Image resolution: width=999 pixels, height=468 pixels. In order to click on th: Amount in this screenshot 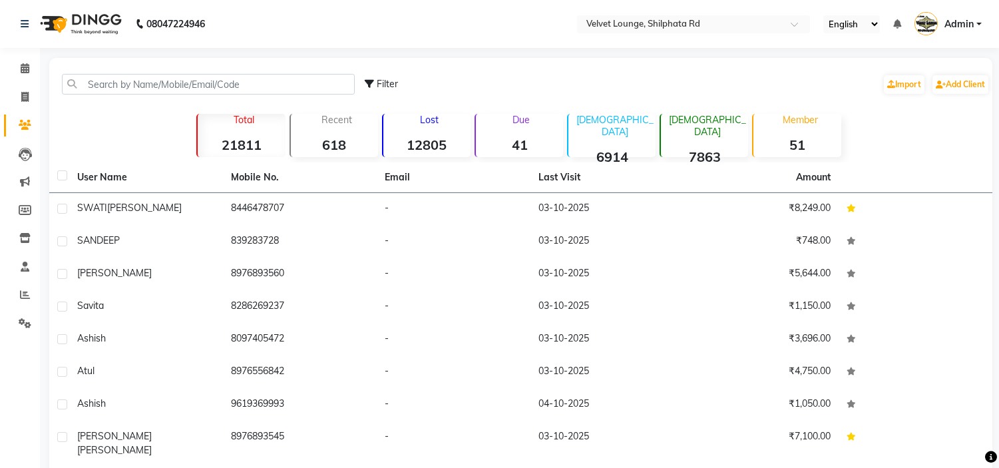, I will do `click(813, 177)`.